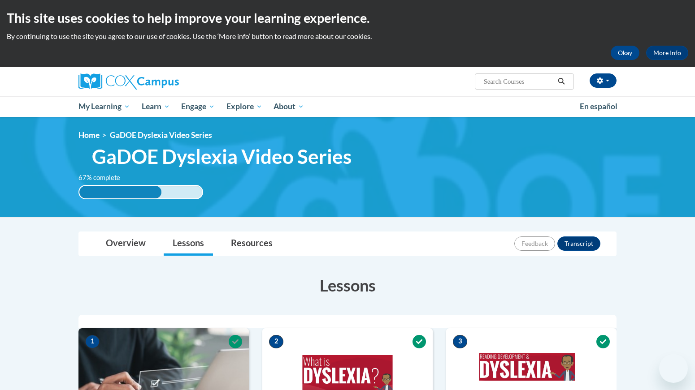  Describe the element at coordinates (598, 106) in the screenshot. I see `span: En español` at that location.